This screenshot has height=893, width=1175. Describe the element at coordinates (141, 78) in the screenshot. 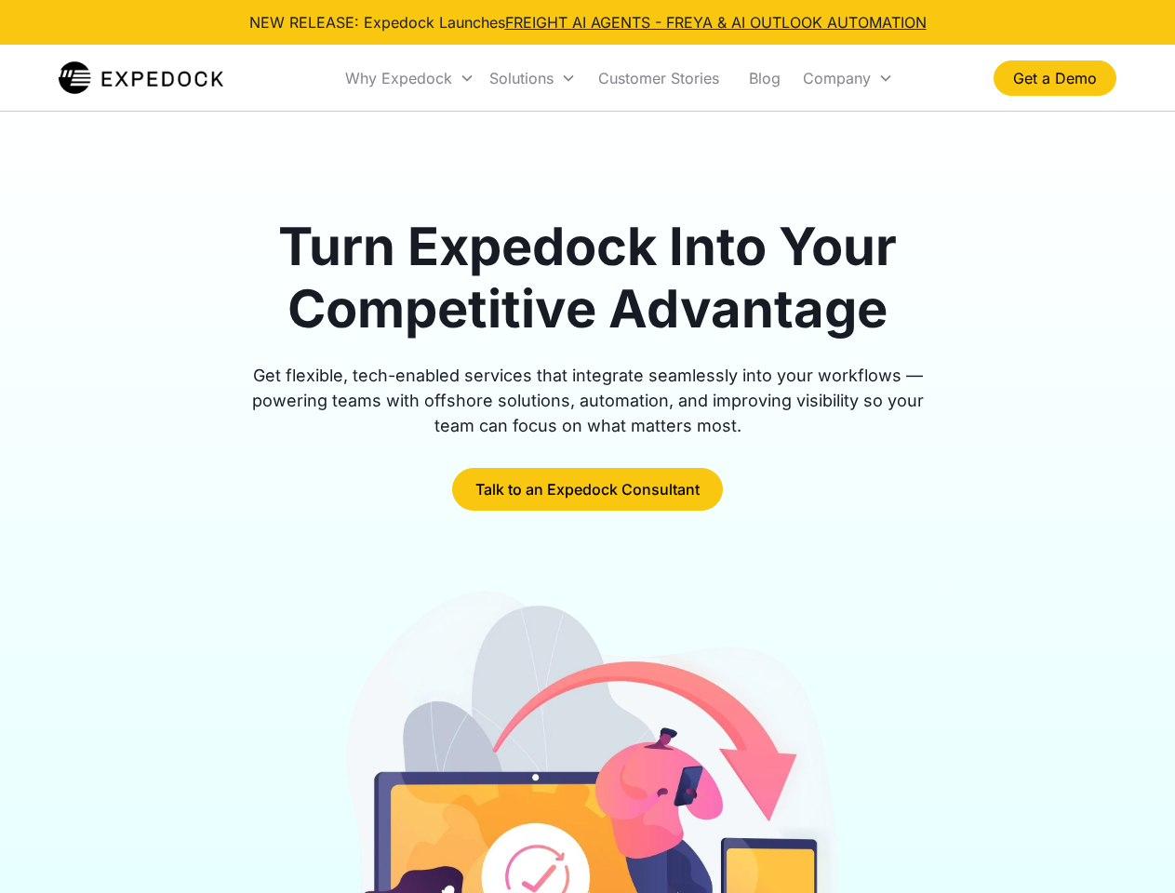

I see `img: Expedock Logo` at that location.